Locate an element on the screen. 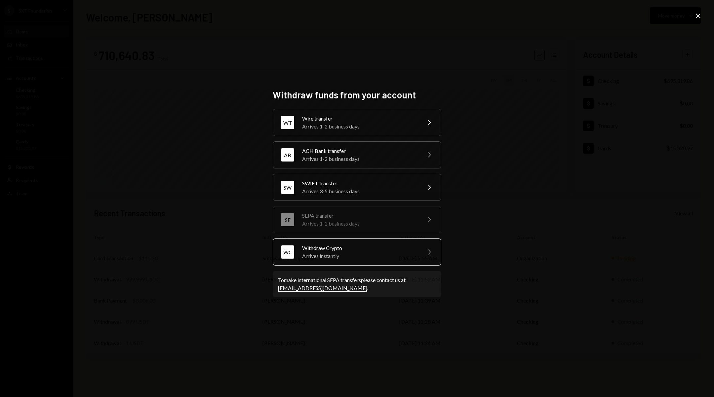 Image resolution: width=714 pixels, height=397 pixels. div: SW is located at coordinates (287, 187).